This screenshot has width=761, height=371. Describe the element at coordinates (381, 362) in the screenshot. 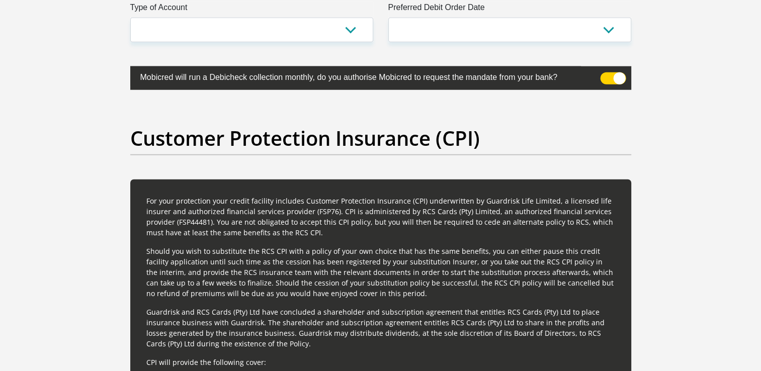

I see `p: CPI will provide the following cover:` at that location.